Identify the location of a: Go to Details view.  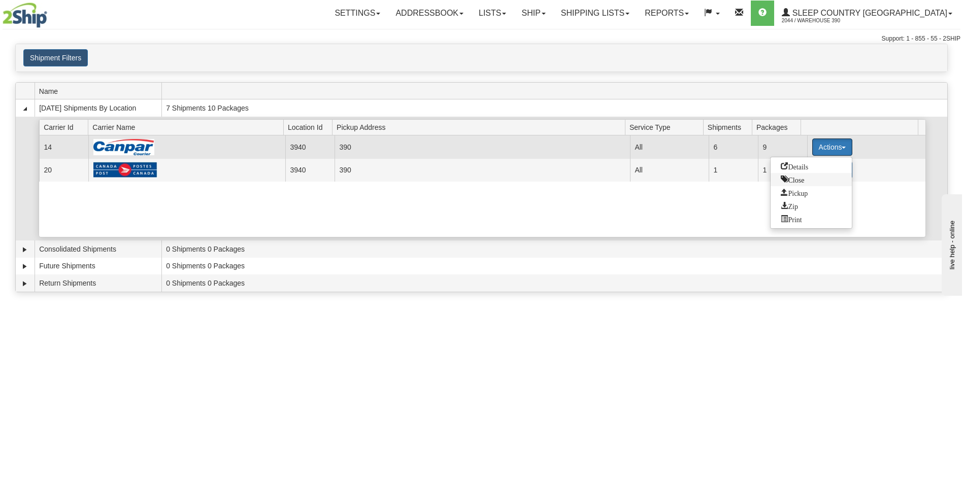
(811, 167).